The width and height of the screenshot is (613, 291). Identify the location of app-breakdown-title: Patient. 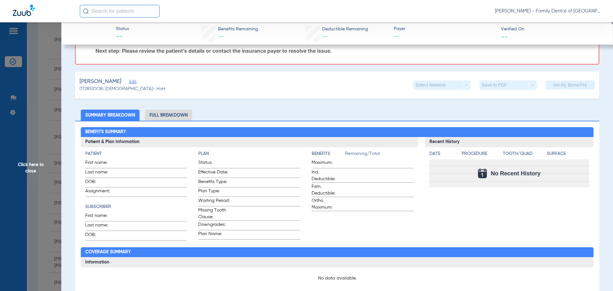
(136, 153).